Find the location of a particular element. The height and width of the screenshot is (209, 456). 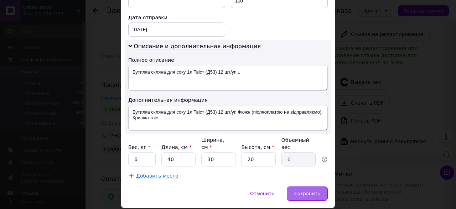

div: Дополнительная информация is located at coordinates (228, 100).